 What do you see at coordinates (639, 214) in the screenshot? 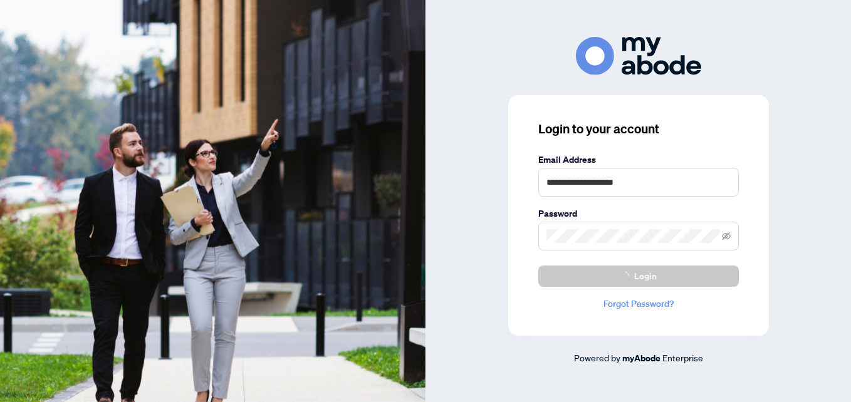
I see `label: Password` at bounding box center [639, 214].